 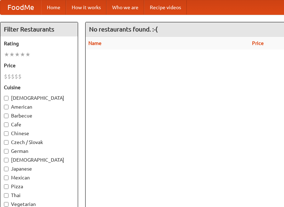 What do you see at coordinates (39, 29) in the screenshot?
I see `h4: Filter Restaurants` at bounding box center [39, 29].